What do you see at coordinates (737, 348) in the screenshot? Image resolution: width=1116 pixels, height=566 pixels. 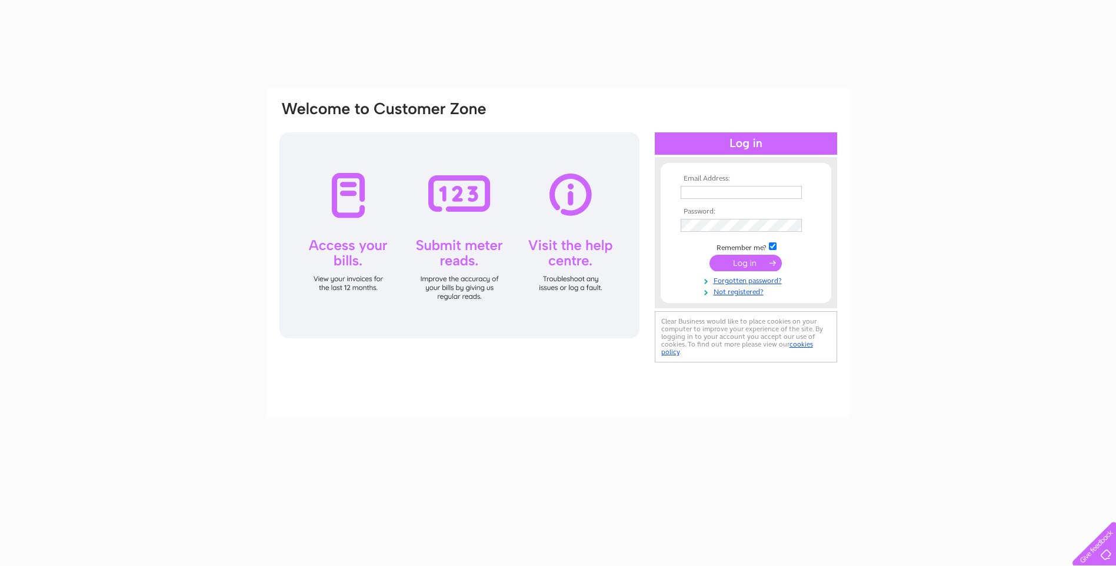 I see `a: cookies policy` at bounding box center [737, 348].